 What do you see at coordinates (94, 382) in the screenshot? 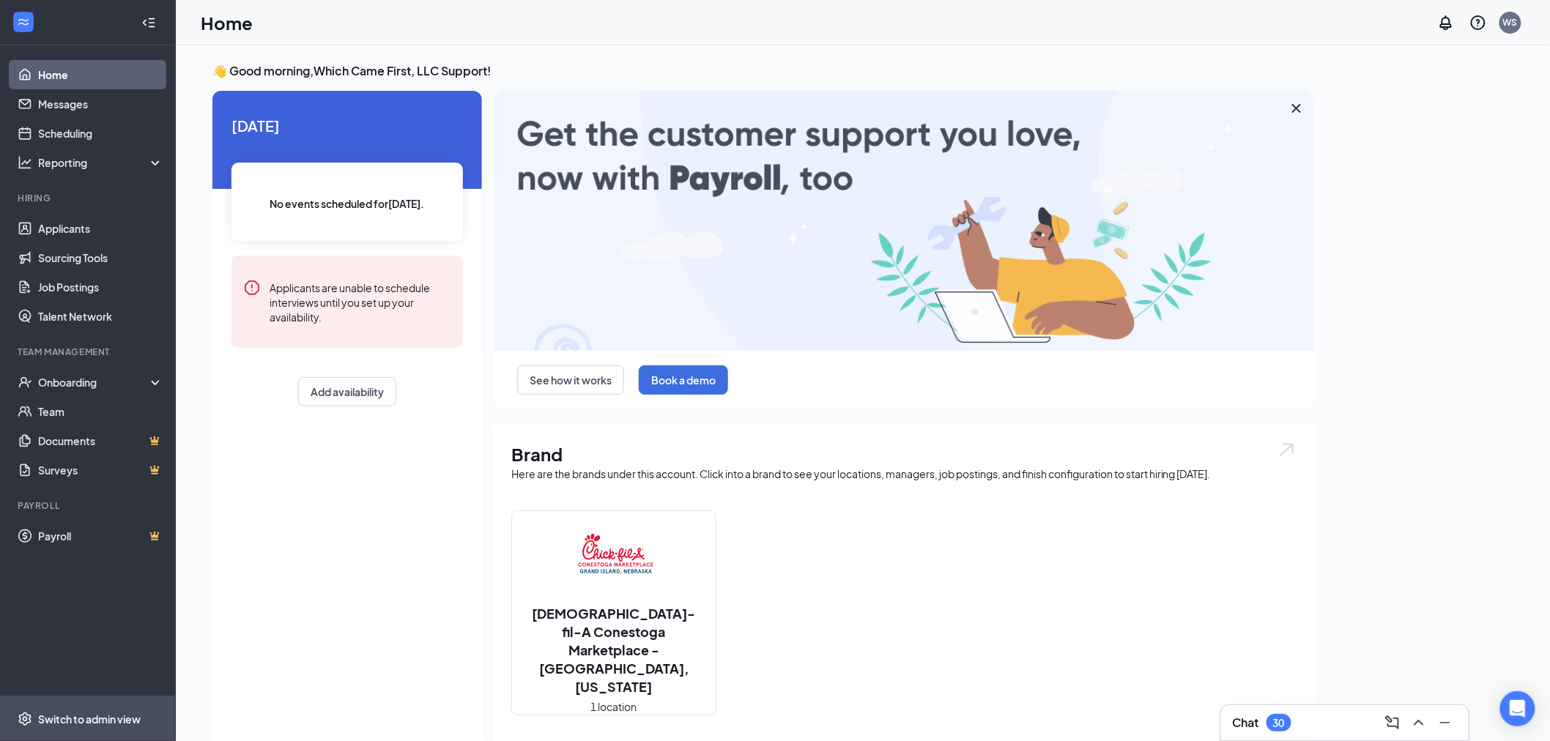
I see `div: Onboarding` at bounding box center [94, 382].